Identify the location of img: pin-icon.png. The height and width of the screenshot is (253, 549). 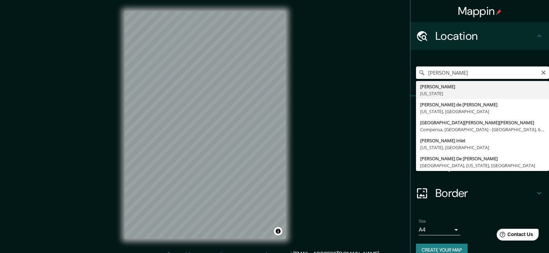
(499, 12).